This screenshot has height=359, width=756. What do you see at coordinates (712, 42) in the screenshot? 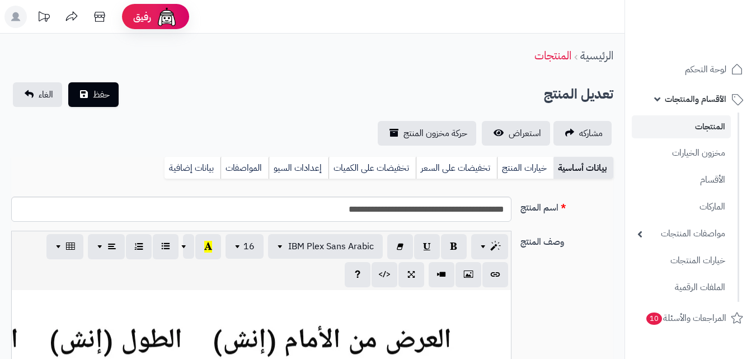
I see `img: logo-2.png` at bounding box center [712, 42].